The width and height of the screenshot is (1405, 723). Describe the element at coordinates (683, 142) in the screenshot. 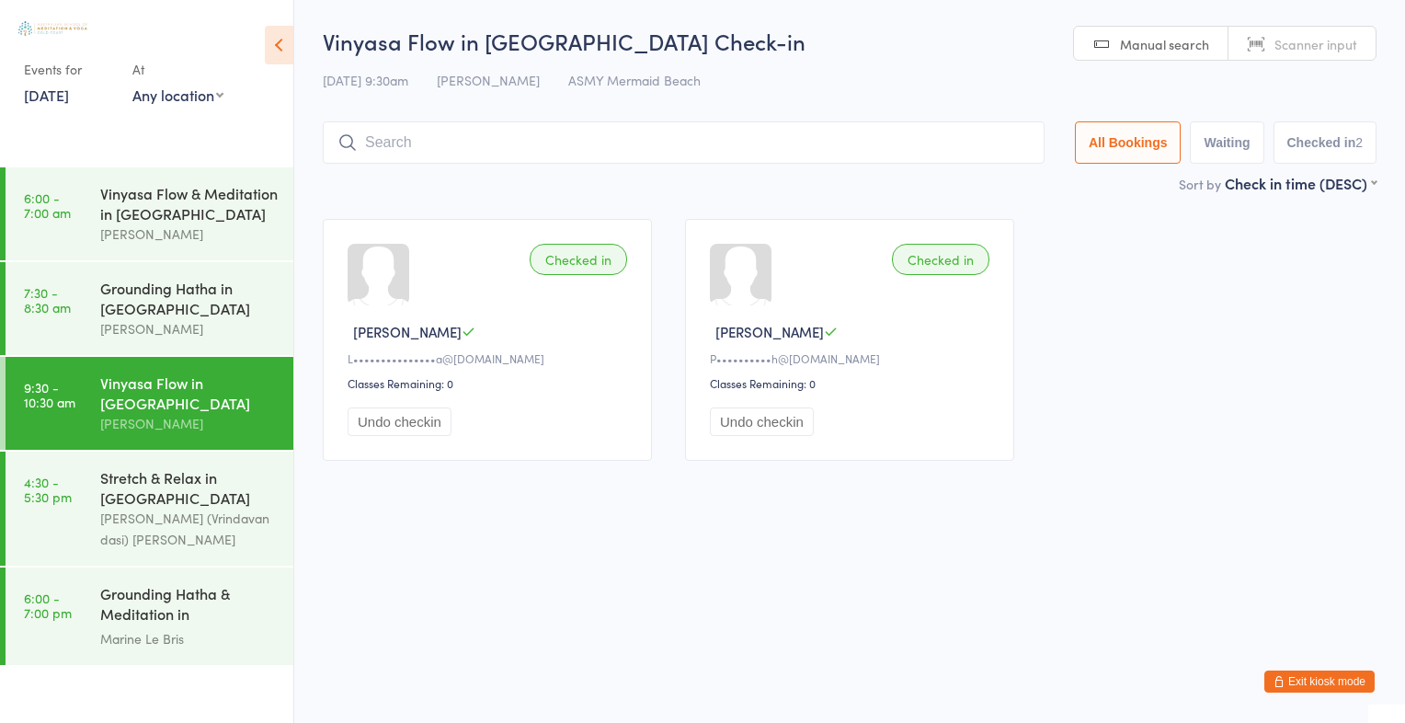

I see `input: Search` at that location.